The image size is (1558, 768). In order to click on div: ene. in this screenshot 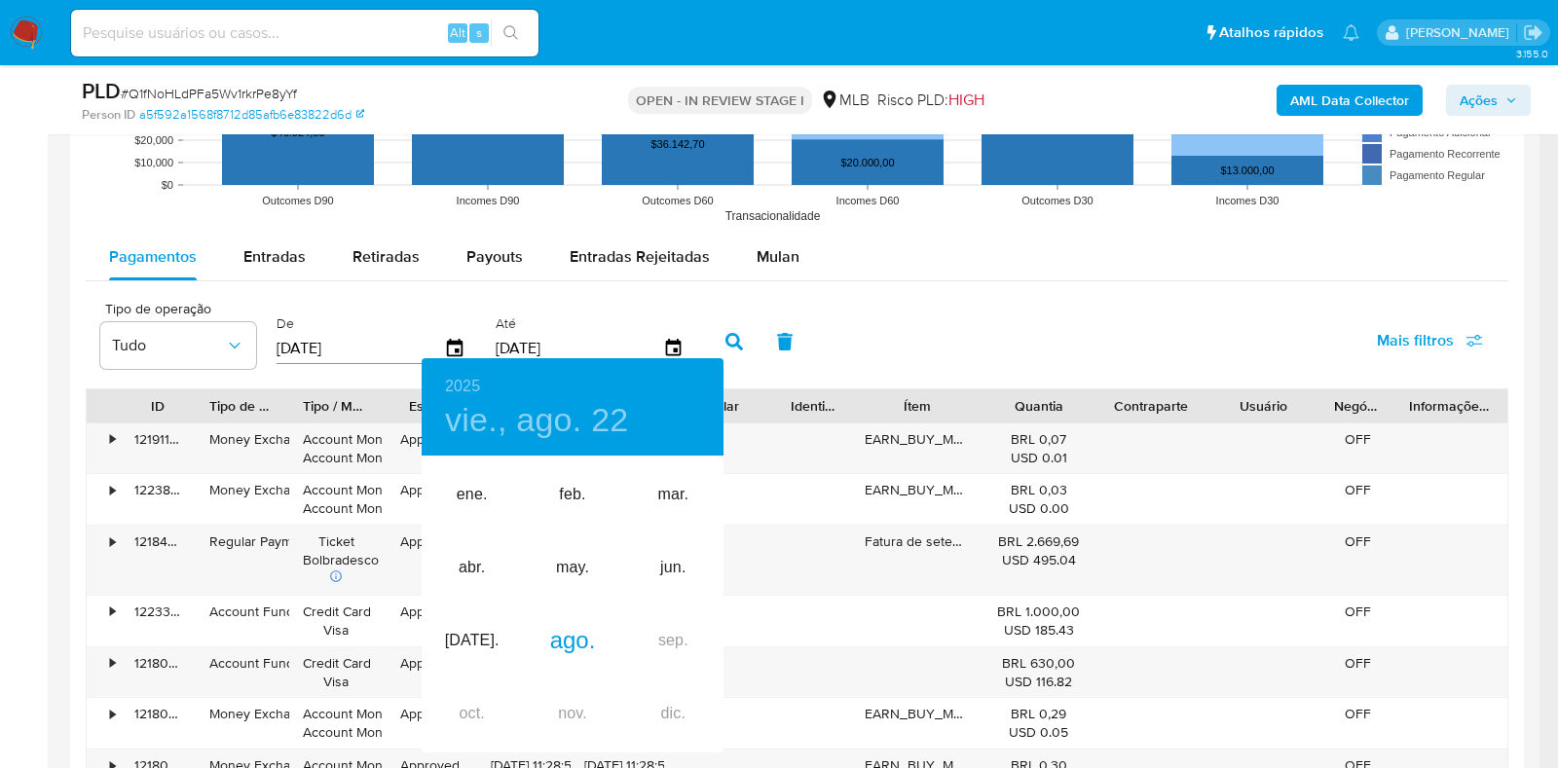, I will do `click(471, 495)`.